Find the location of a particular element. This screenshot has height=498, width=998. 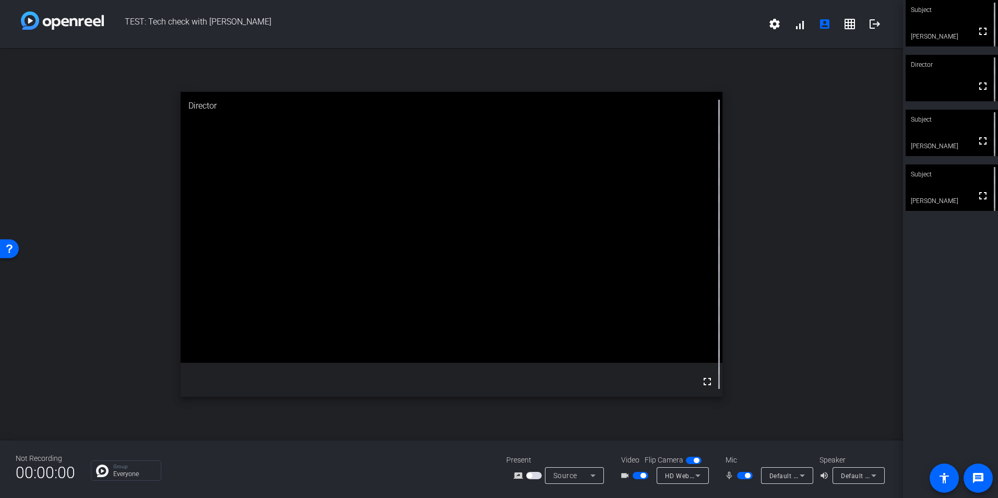

img: Chat Icon is located at coordinates (102, 471).